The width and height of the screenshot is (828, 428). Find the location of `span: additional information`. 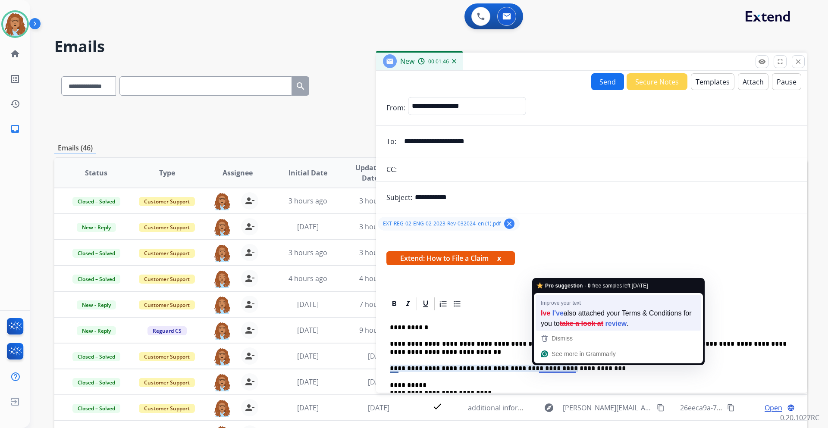

span: additional information is located at coordinates (505, 408).